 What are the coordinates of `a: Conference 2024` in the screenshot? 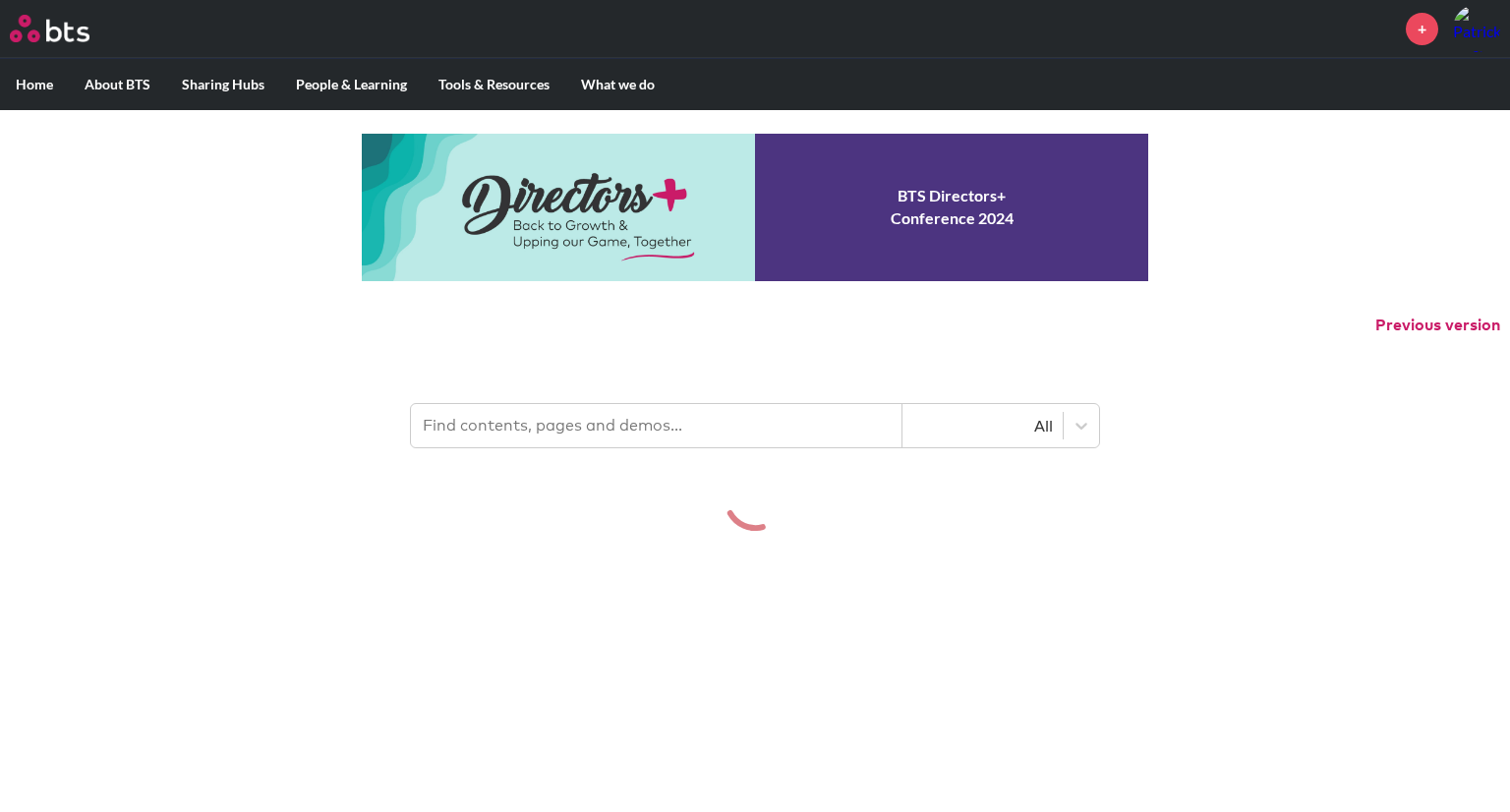 It's located at (755, 207).